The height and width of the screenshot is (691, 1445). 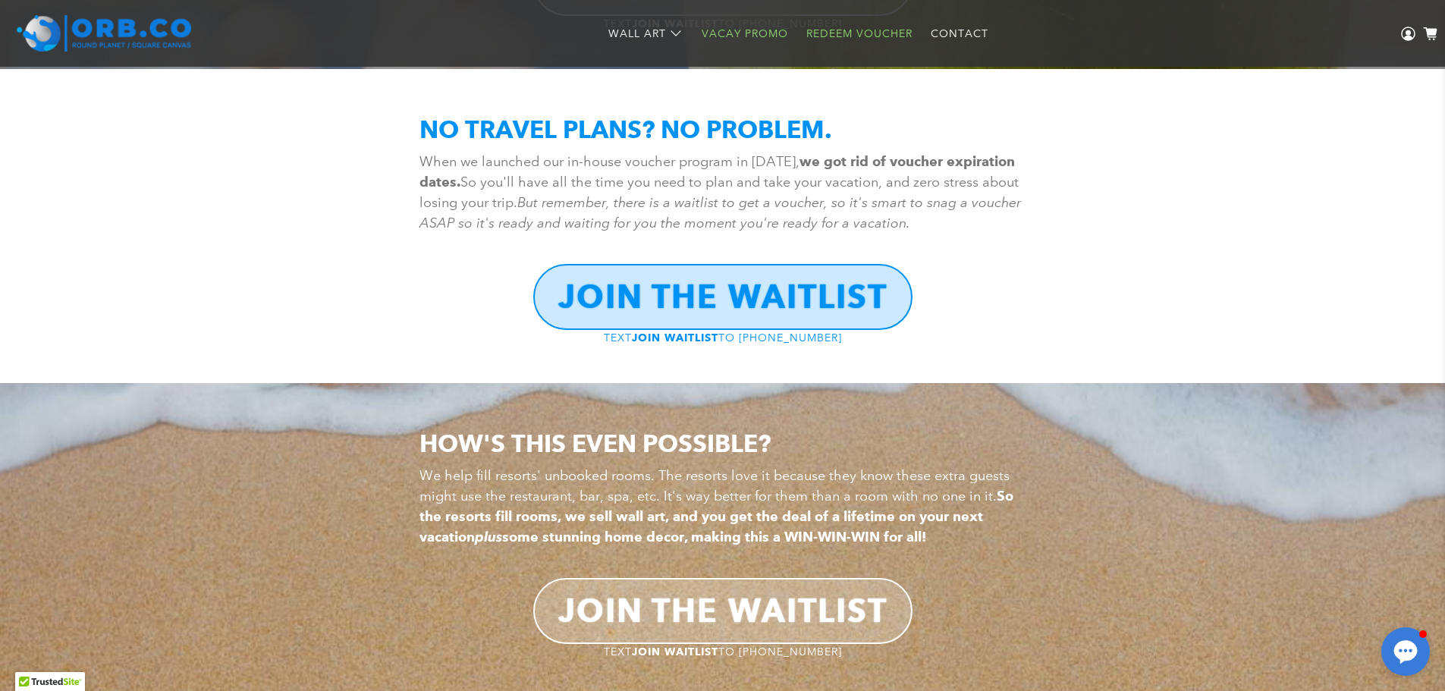 I want to click on h2: NO TRAVEL PLANS? NO PROBLEM., so click(x=723, y=129).